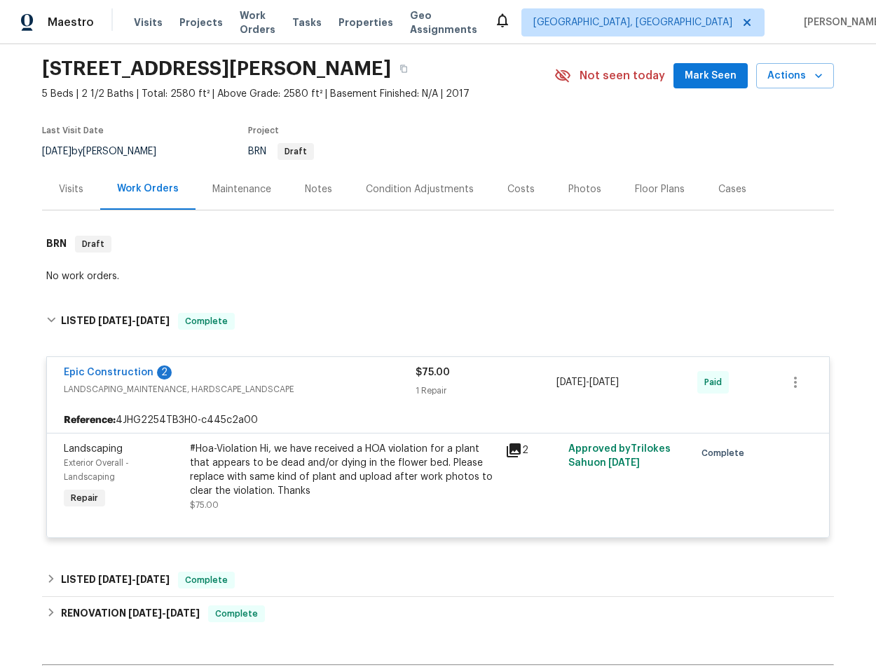 The image size is (876, 672). I want to click on div: 1 Repair, so click(486, 390).